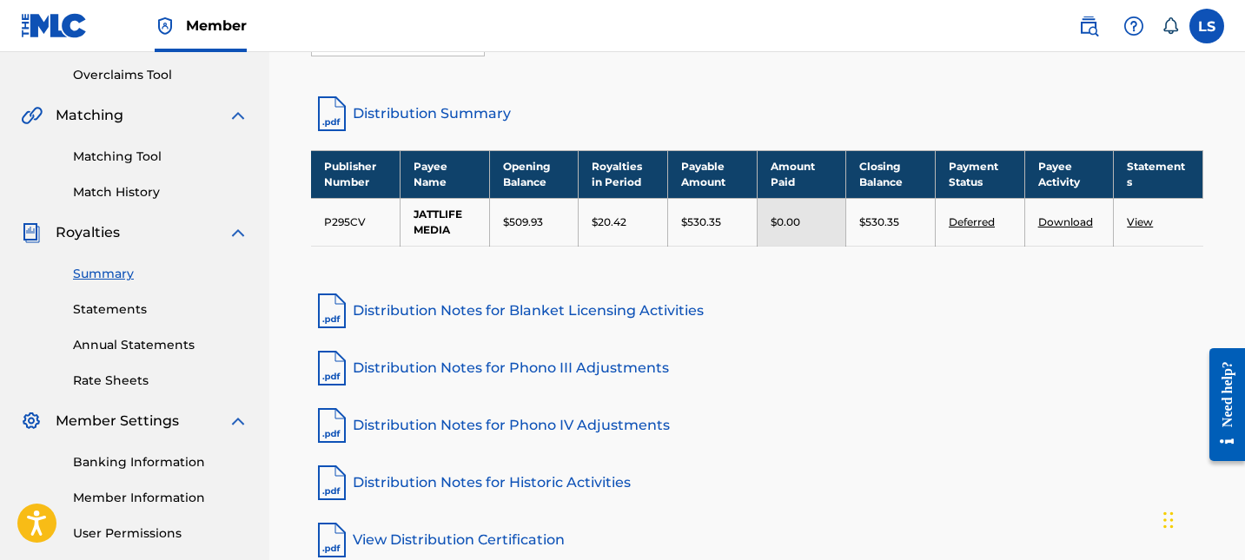  Describe the element at coordinates (523, 222) in the screenshot. I see `p: $509.93` at that location.